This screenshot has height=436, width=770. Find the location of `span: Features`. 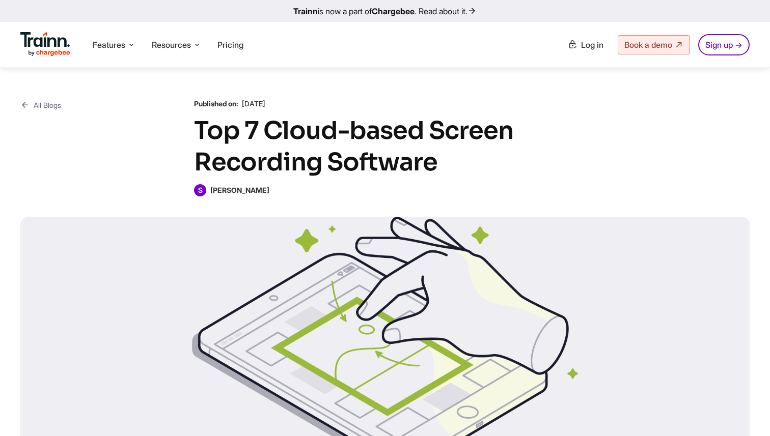

span: Features is located at coordinates (109, 45).